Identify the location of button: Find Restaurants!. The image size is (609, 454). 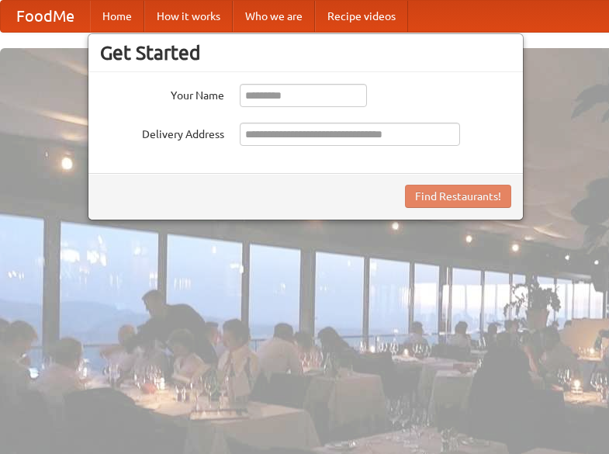
(458, 196).